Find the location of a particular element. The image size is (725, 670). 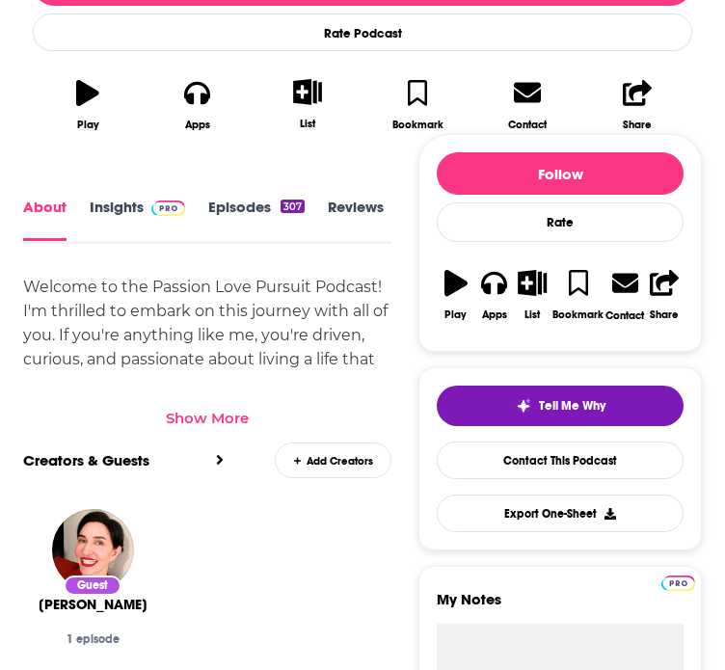

button: Export One-Sheet is located at coordinates (560, 513).